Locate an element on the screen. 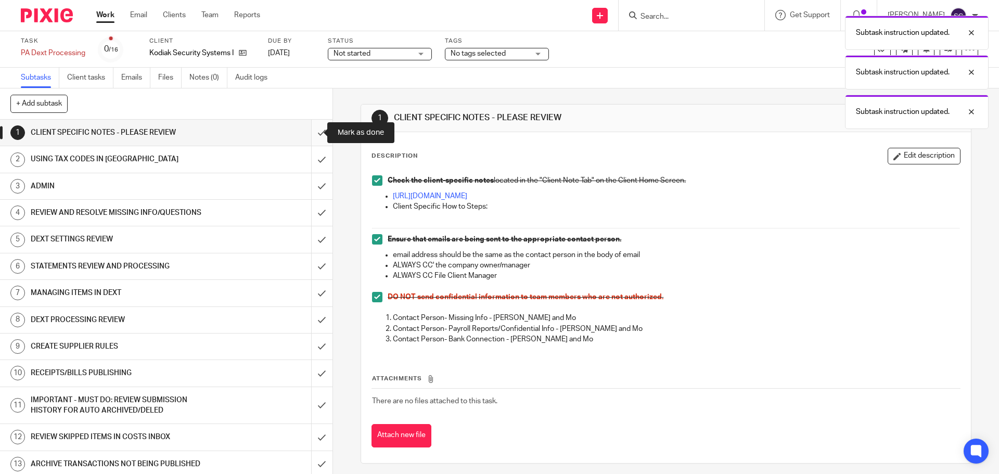 This screenshot has height=474, width=999. span: Attachments is located at coordinates (397, 378).